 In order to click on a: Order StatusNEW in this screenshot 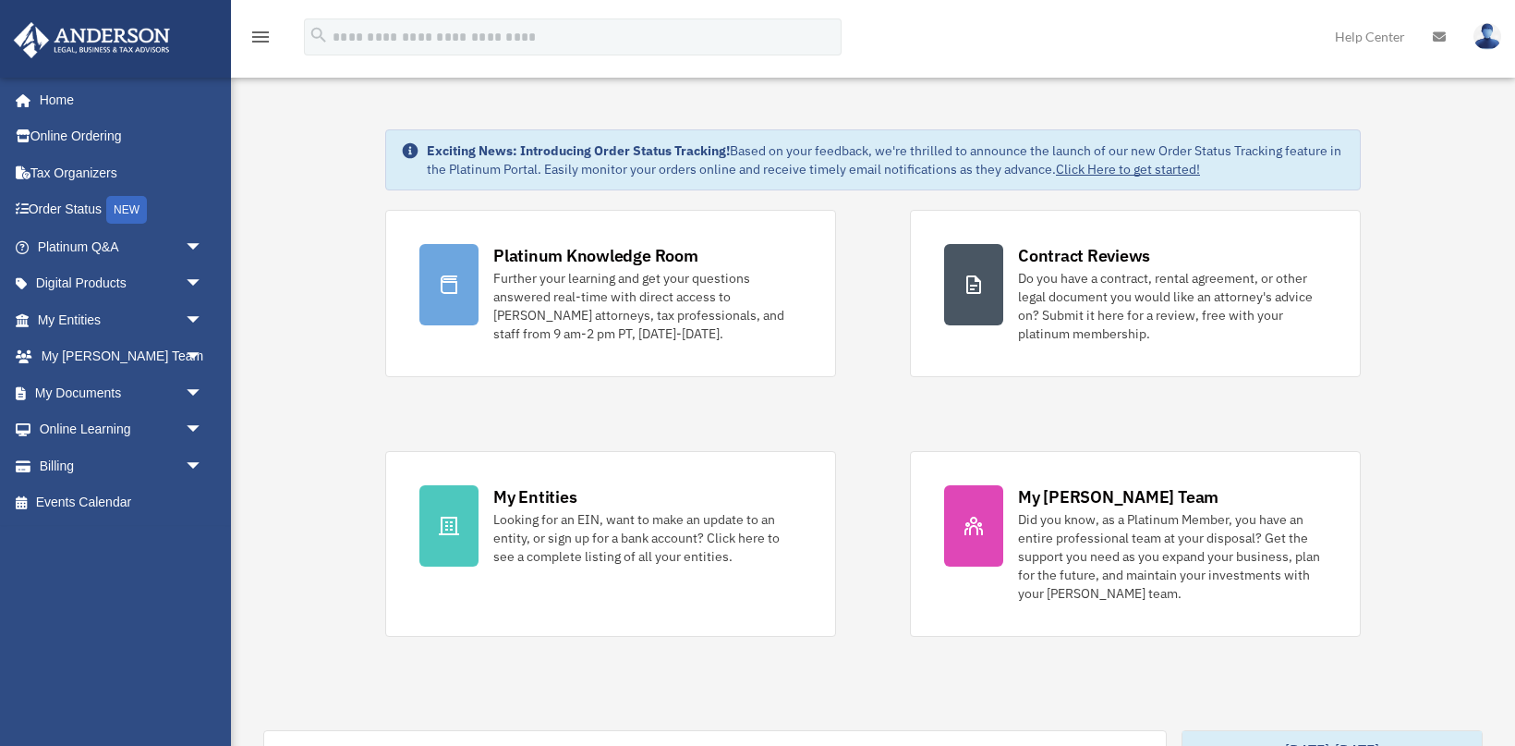, I will do `click(122, 210)`.